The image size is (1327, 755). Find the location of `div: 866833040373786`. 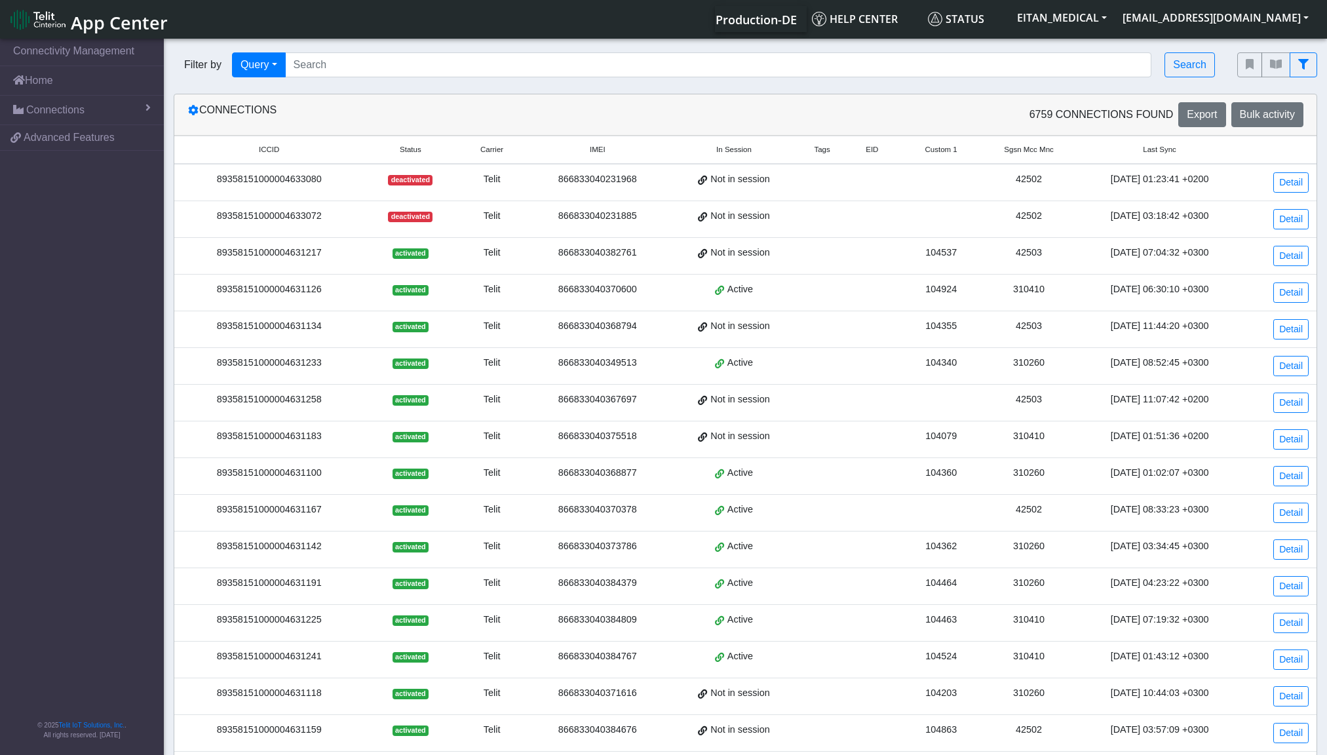

div: 866833040373786 is located at coordinates (598, 547).